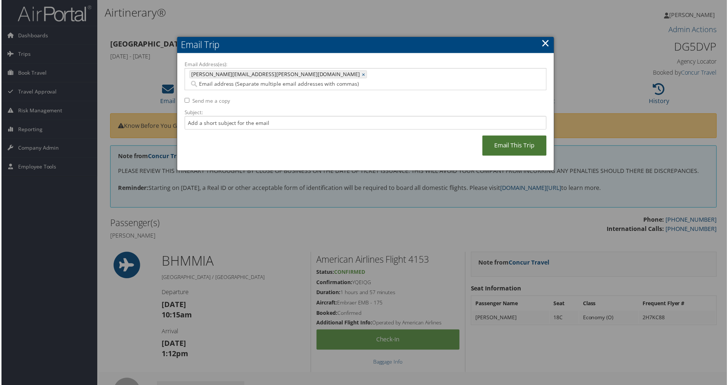 Image resolution: width=728 pixels, height=385 pixels. Describe the element at coordinates (365, 45) in the screenshot. I see `h2: Email Trip` at that location.